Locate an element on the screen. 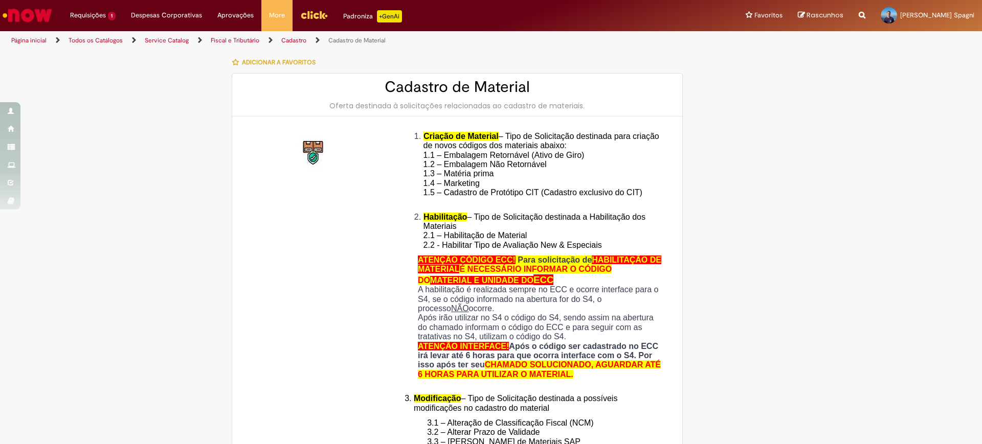 The width and height of the screenshot is (982, 444). span: Modificação is located at coordinates (437, 398).